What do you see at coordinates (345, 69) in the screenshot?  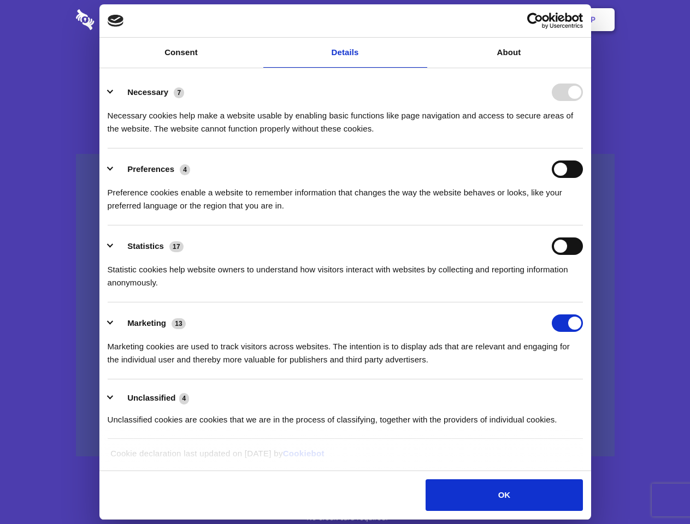 I see `h1: Eliminate Slack Data Loss.` at bounding box center [345, 69].